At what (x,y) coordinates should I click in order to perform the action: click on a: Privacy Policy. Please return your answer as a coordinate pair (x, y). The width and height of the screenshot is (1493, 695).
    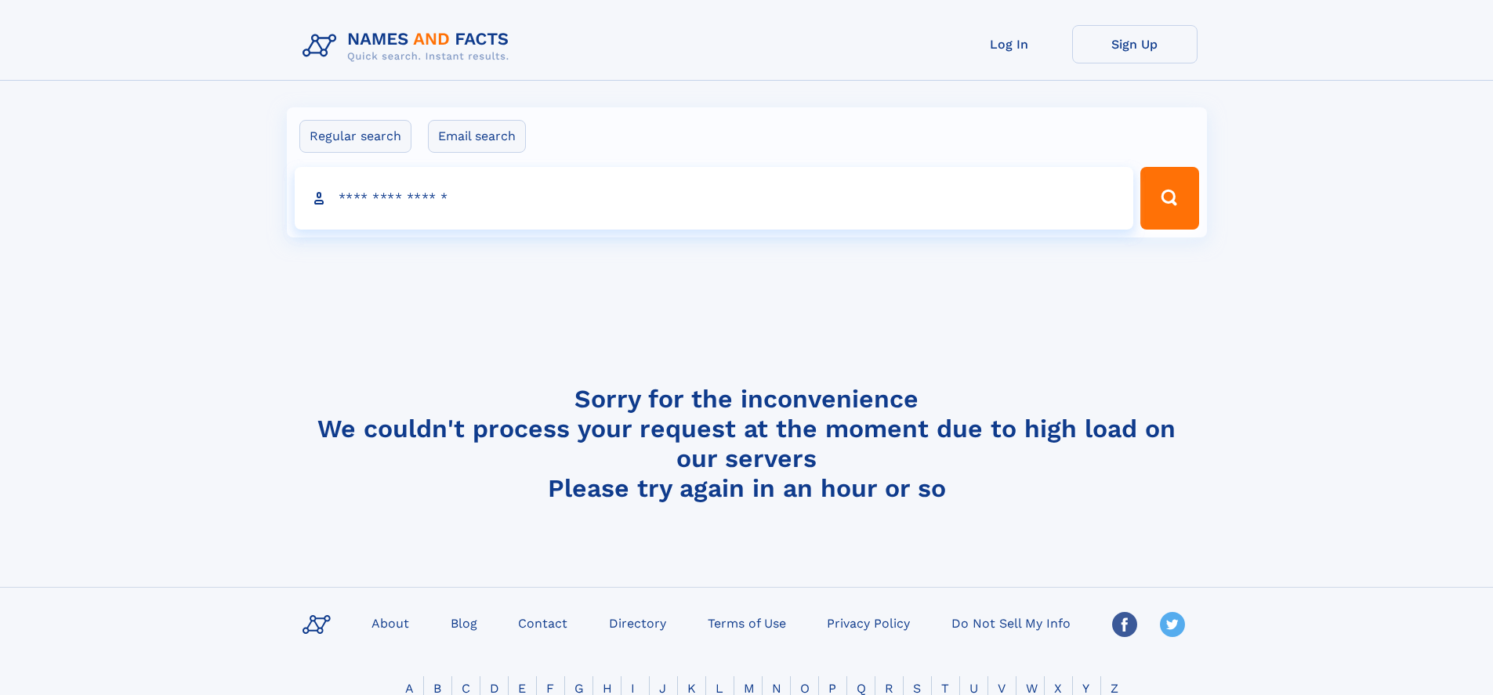
    Looking at the image, I should click on (868, 622).